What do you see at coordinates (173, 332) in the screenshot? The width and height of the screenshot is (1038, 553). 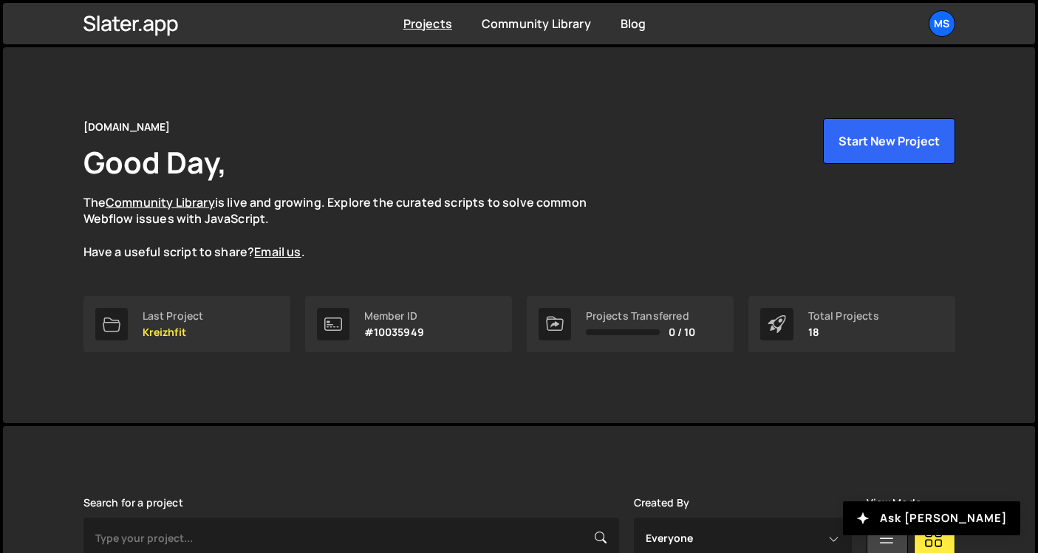 I see `p: Kreizhfit` at bounding box center [173, 332].